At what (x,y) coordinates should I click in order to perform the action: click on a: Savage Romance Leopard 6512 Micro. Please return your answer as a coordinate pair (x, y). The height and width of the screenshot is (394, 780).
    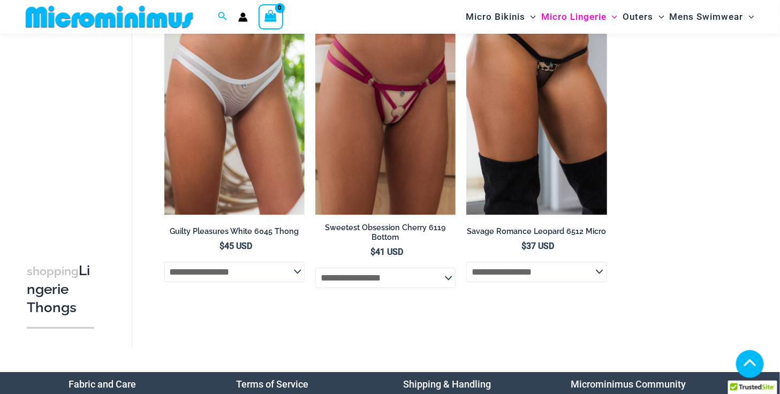
    Looking at the image, I should click on (536, 233).